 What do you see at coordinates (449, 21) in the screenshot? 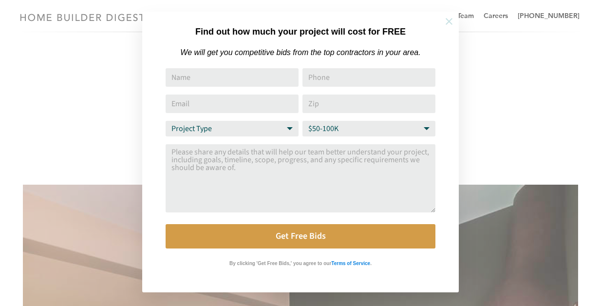
I see `button: Close` at bounding box center [449, 21].